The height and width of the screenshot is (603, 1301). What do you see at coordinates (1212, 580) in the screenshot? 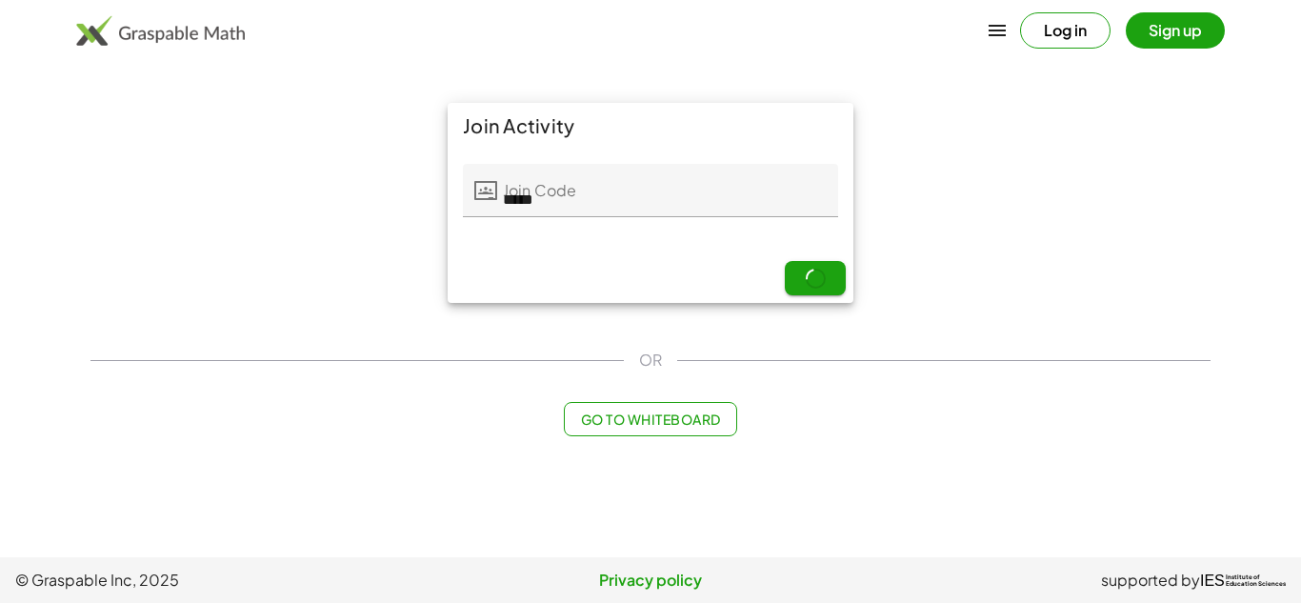
I see `span: IES` at bounding box center [1212, 580].